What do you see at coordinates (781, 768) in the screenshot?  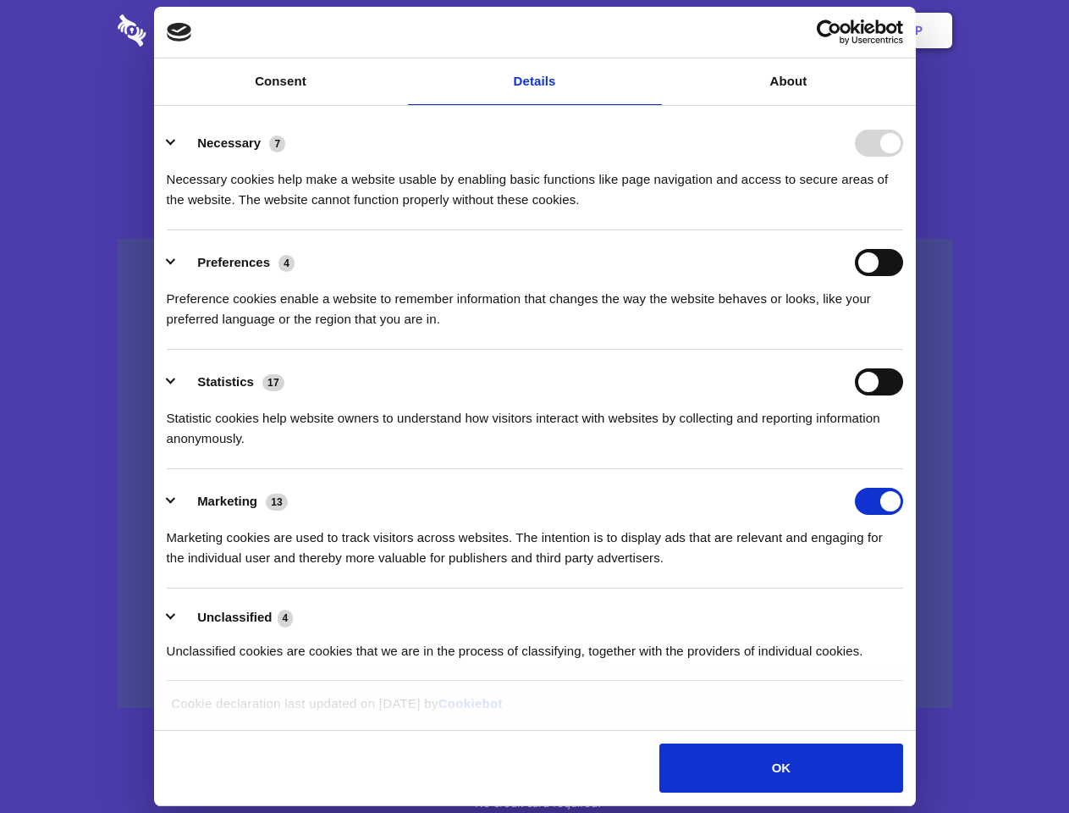 I see `button: OK` at bounding box center [781, 768].